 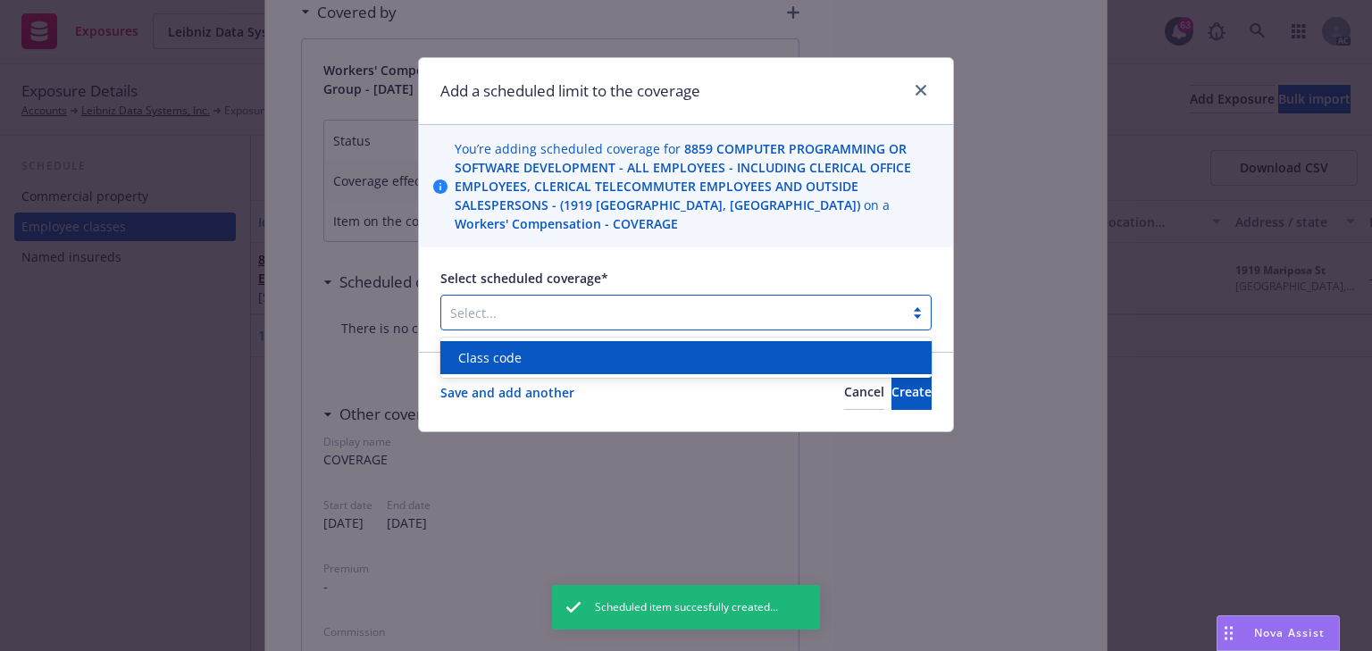 What do you see at coordinates (566, 223) in the screenshot?
I see `span: Workers' Compensation - COVERAGE` at bounding box center [566, 223].